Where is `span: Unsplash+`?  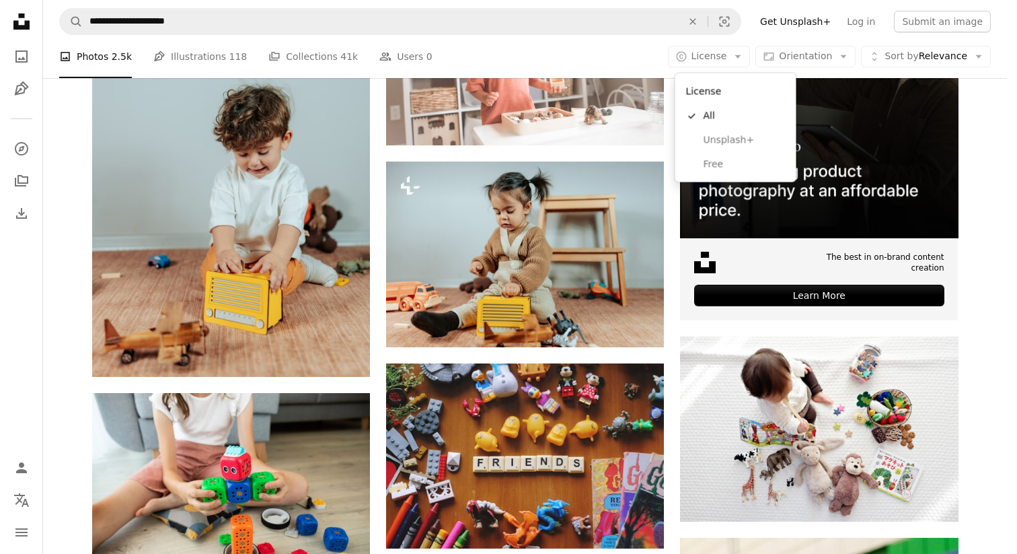
span: Unsplash+ is located at coordinates (745, 140).